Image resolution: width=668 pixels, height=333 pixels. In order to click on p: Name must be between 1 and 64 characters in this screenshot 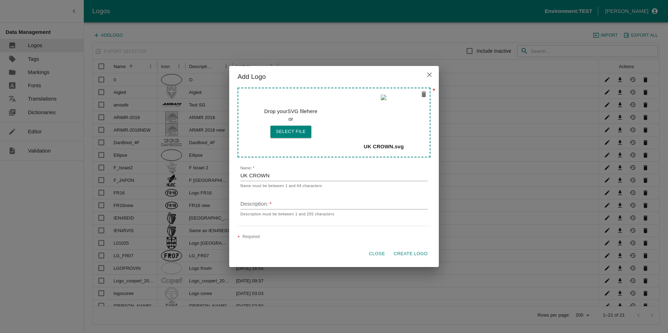, I will do `click(334, 186)`.